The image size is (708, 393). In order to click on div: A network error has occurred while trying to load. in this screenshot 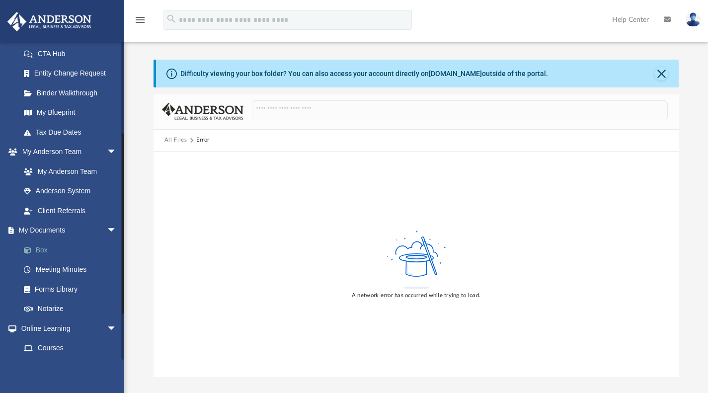, I will do `click(416, 296)`.